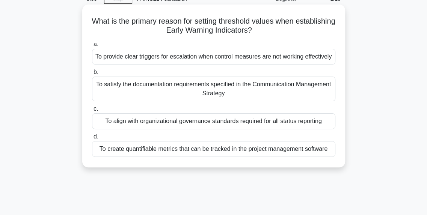 The height and width of the screenshot is (215, 427). I want to click on div: To create quantifiable metrics that can be tracked in the project management software, so click(213, 149).